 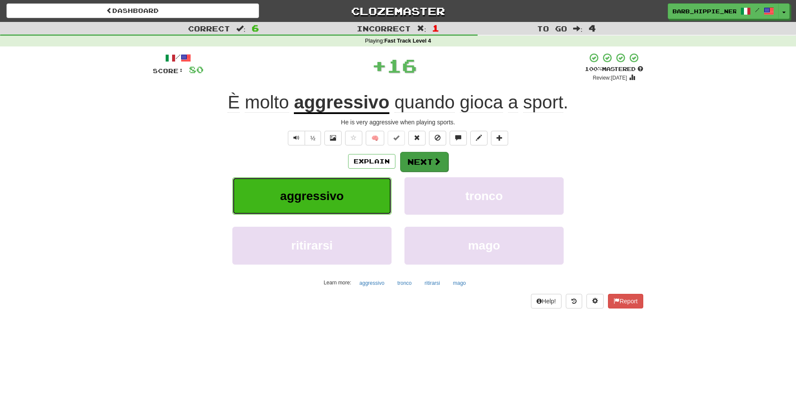 I want to click on span: tronco, so click(x=484, y=196).